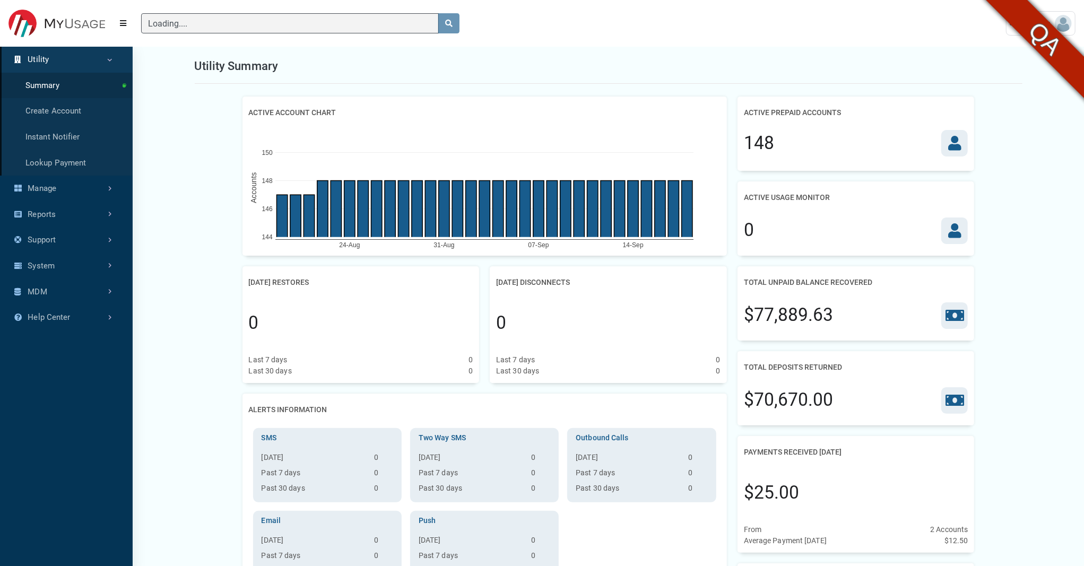 This screenshot has height=566, width=1084. I want to click on div: $25.00, so click(771, 493).